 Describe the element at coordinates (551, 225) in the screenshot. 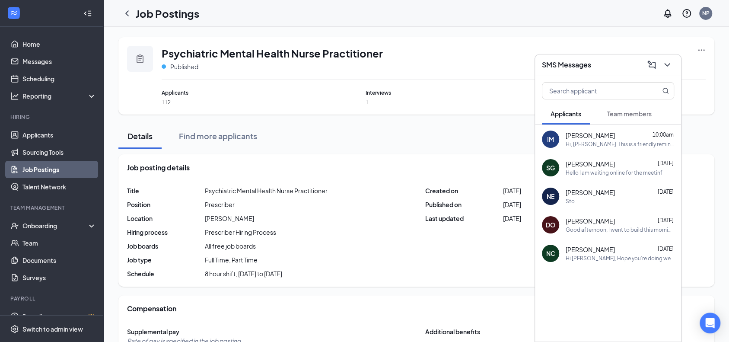

I see `div: DO` at that location.